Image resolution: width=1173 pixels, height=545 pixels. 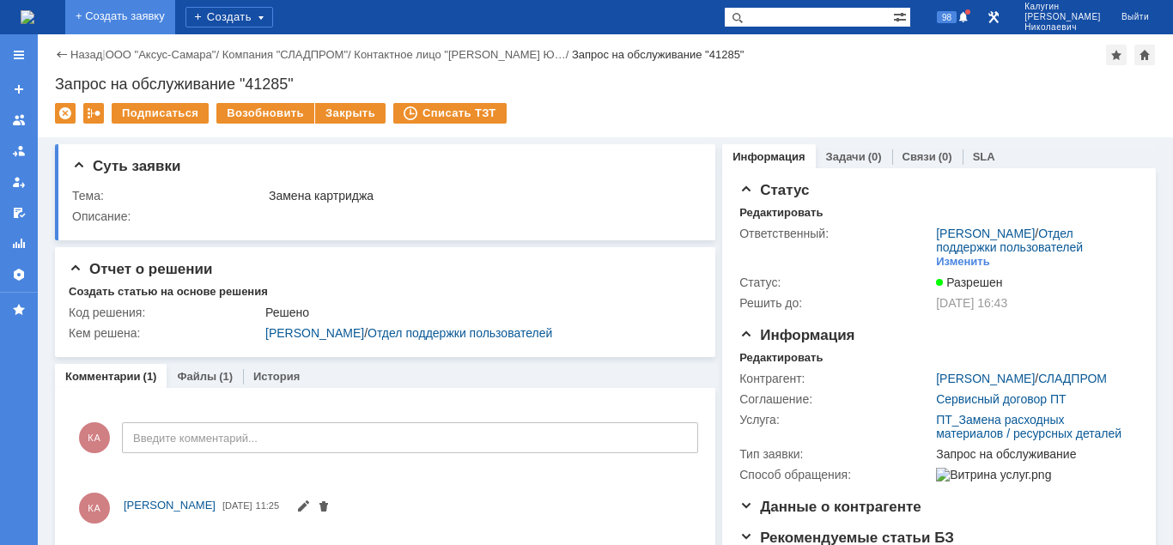 What do you see at coordinates (769, 156) in the screenshot?
I see `a: Информация` at bounding box center [769, 156].